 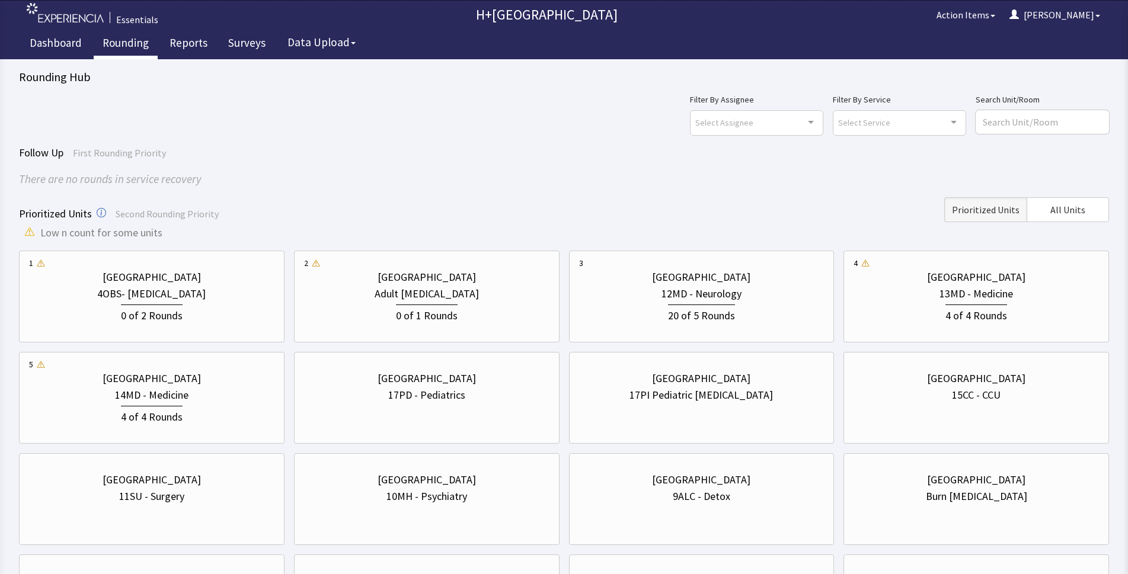 I want to click on a: Reports, so click(x=188, y=44).